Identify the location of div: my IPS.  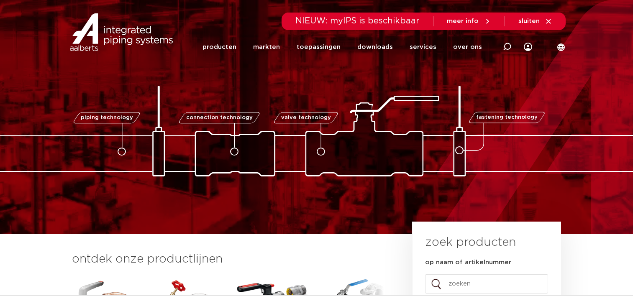
(528, 47).